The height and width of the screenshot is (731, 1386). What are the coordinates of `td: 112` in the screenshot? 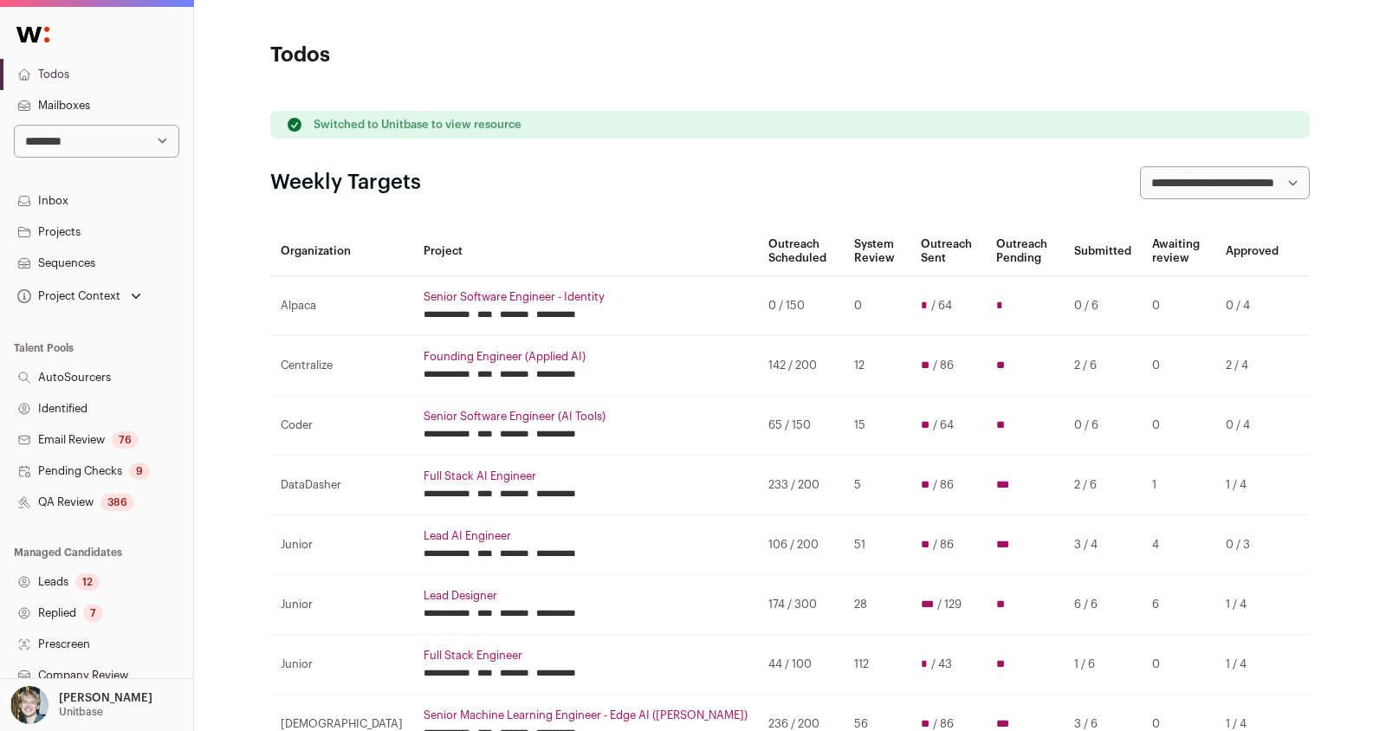 It's located at (877, 664).